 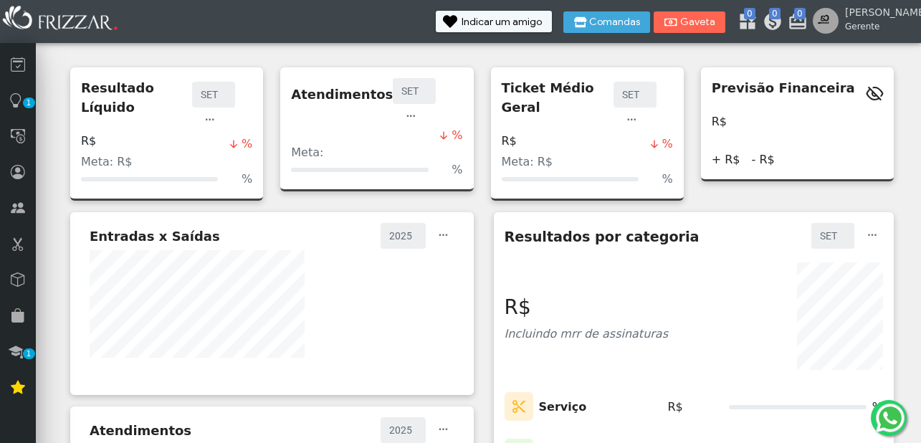 I want to click on span: Meta:, so click(x=307, y=152).